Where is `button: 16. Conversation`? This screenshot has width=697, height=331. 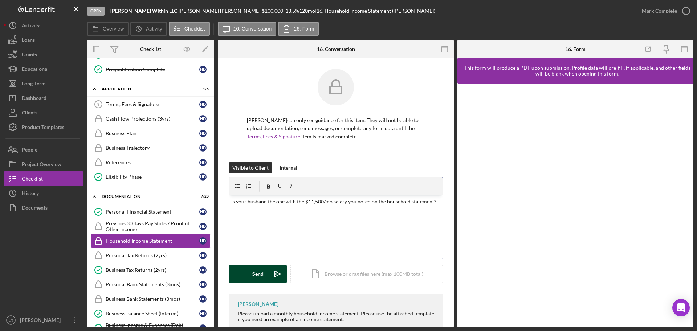 button: 16. Conversation is located at coordinates (247, 29).